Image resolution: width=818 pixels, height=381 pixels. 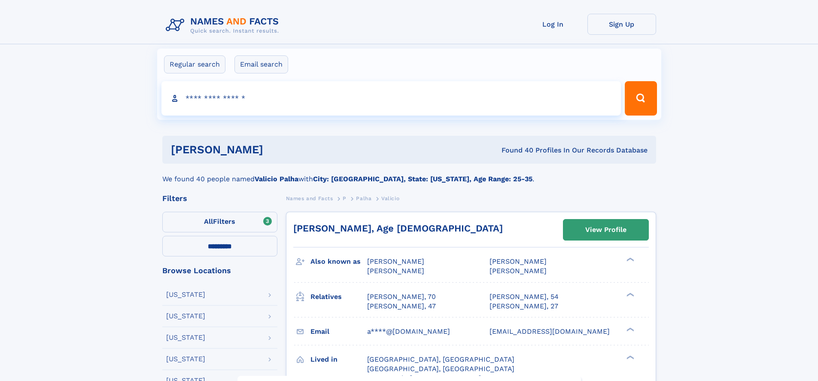 I want to click on b: Valicio Palha, so click(x=276, y=179).